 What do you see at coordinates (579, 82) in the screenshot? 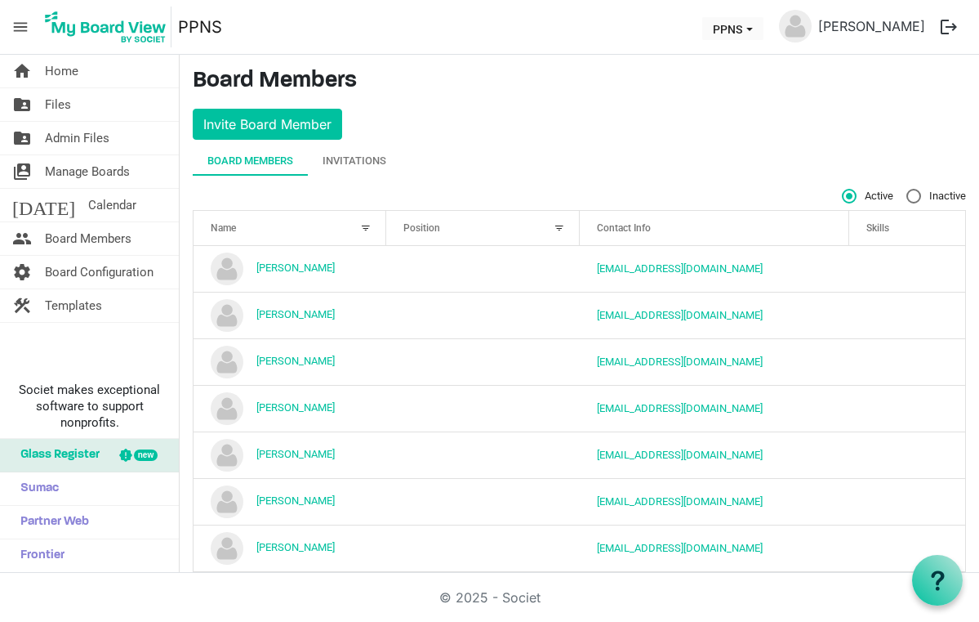
I see `h3: Board Members` at bounding box center [579, 82].